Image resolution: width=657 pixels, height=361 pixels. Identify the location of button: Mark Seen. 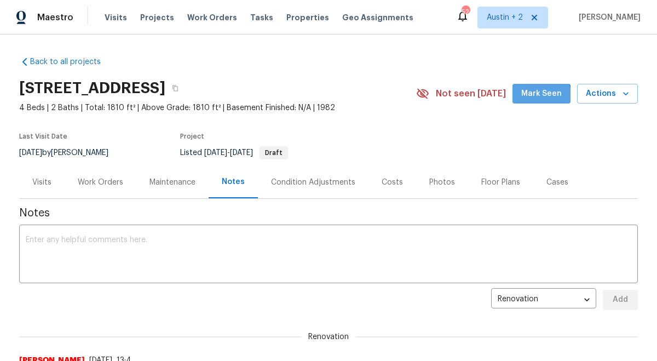
(541, 94).